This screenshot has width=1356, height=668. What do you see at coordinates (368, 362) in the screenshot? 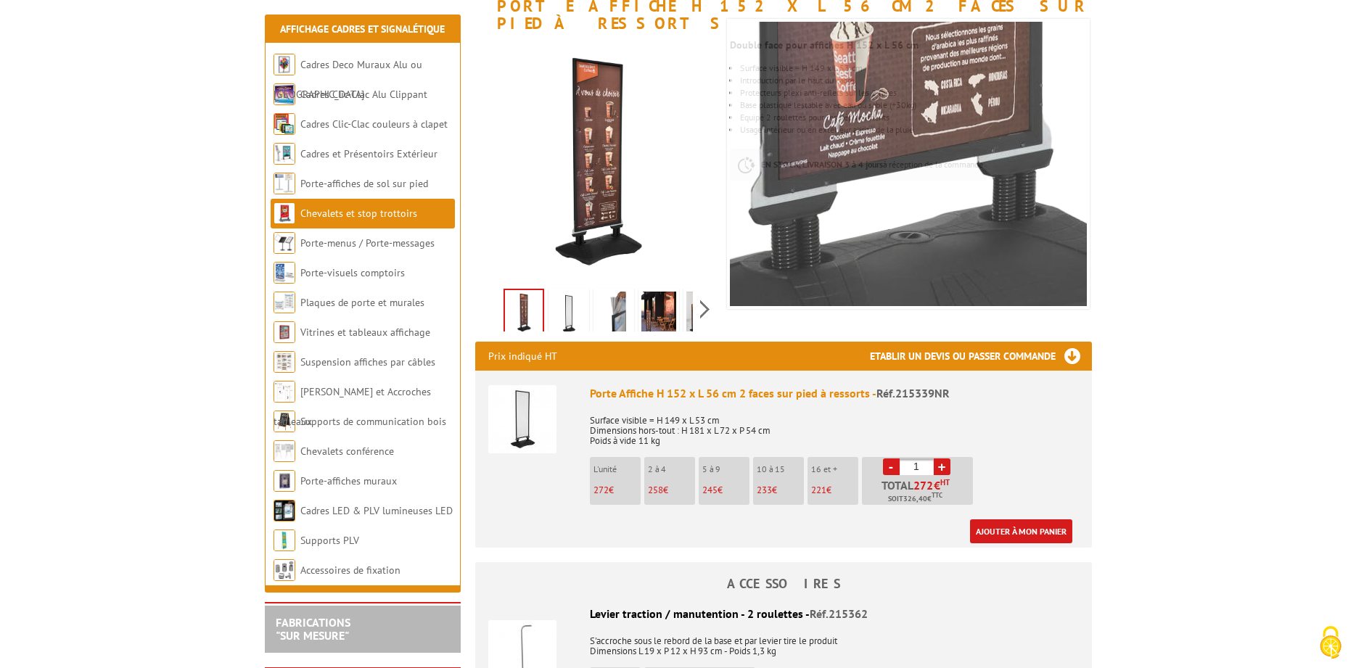
I see `a: Suspension affiches par câbles` at bounding box center [368, 362].